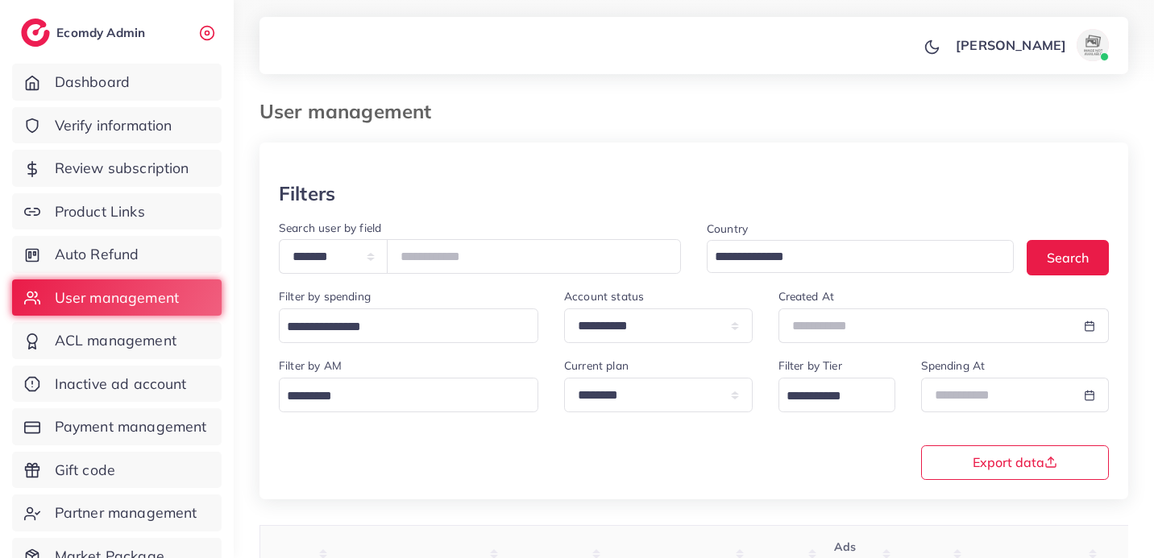 Image resolution: width=1154 pixels, height=558 pixels. What do you see at coordinates (330, 228) in the screenshot?
I see `label: Search user by field` at bounding box center [330, 228].